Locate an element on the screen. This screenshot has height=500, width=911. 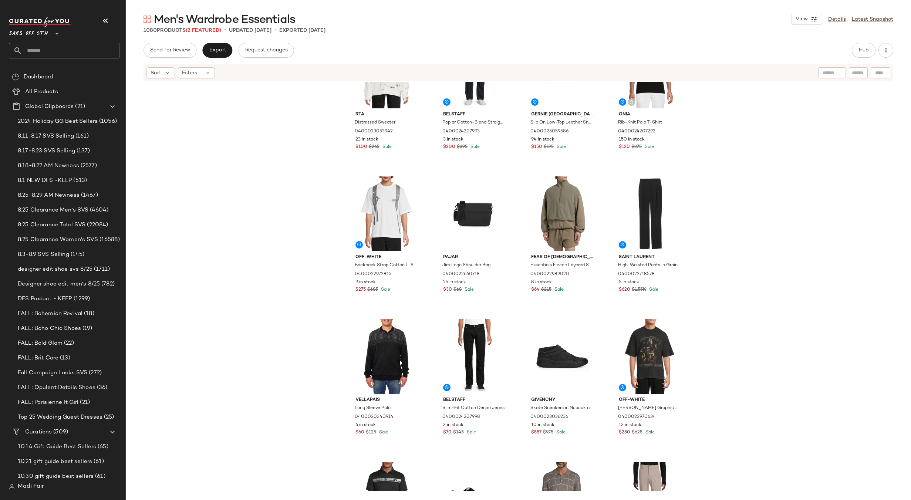
span: Jiro Logo Shoulder Bag is located at coordinates (466, 266).